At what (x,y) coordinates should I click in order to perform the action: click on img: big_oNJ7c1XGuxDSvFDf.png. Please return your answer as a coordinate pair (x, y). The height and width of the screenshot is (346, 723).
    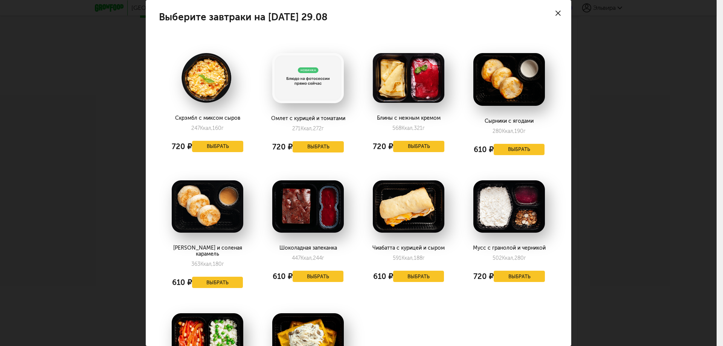
    Looking at the image, I should click on (509, 207).